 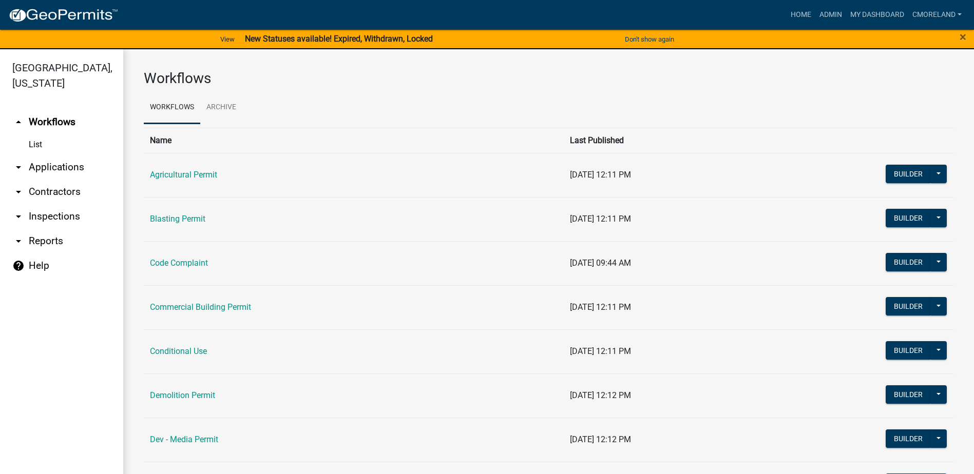 I want to click on h3: Workflows, so click(x=548, y=79).